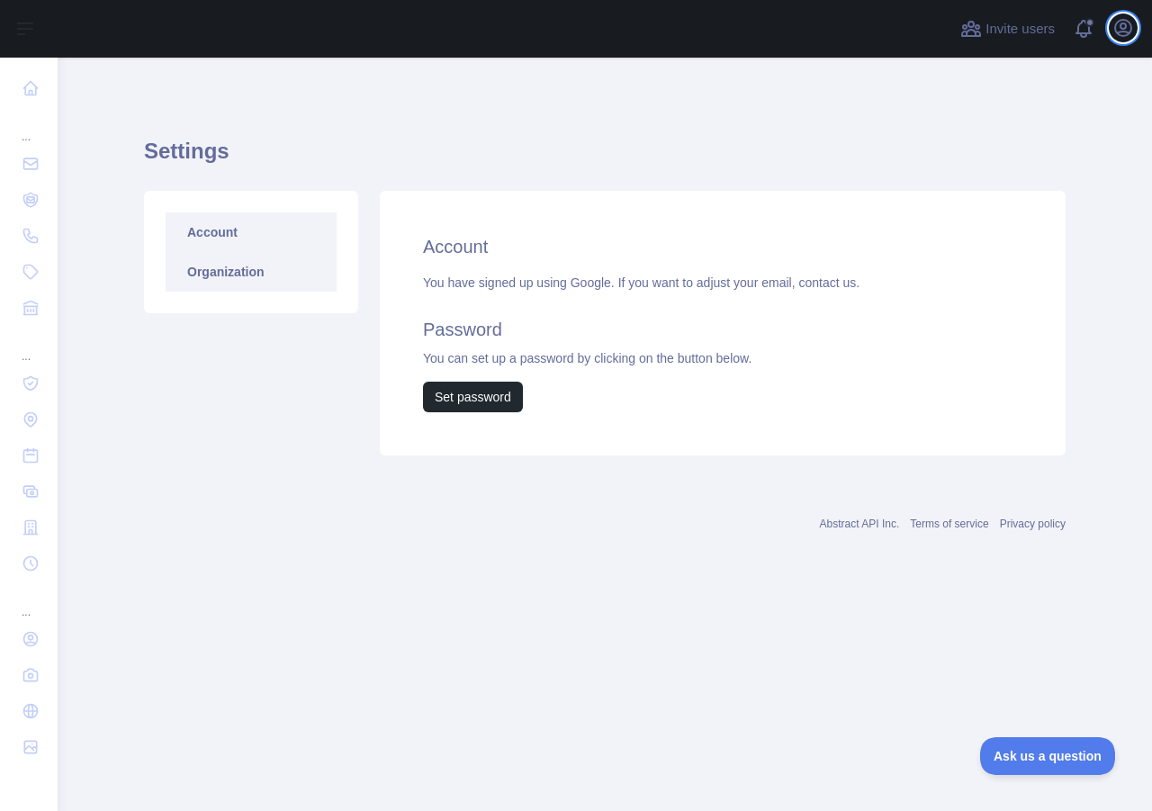  Describe the element at coordinates (1007, 29) in the screenshot. I see `button: Invite users` at that location.